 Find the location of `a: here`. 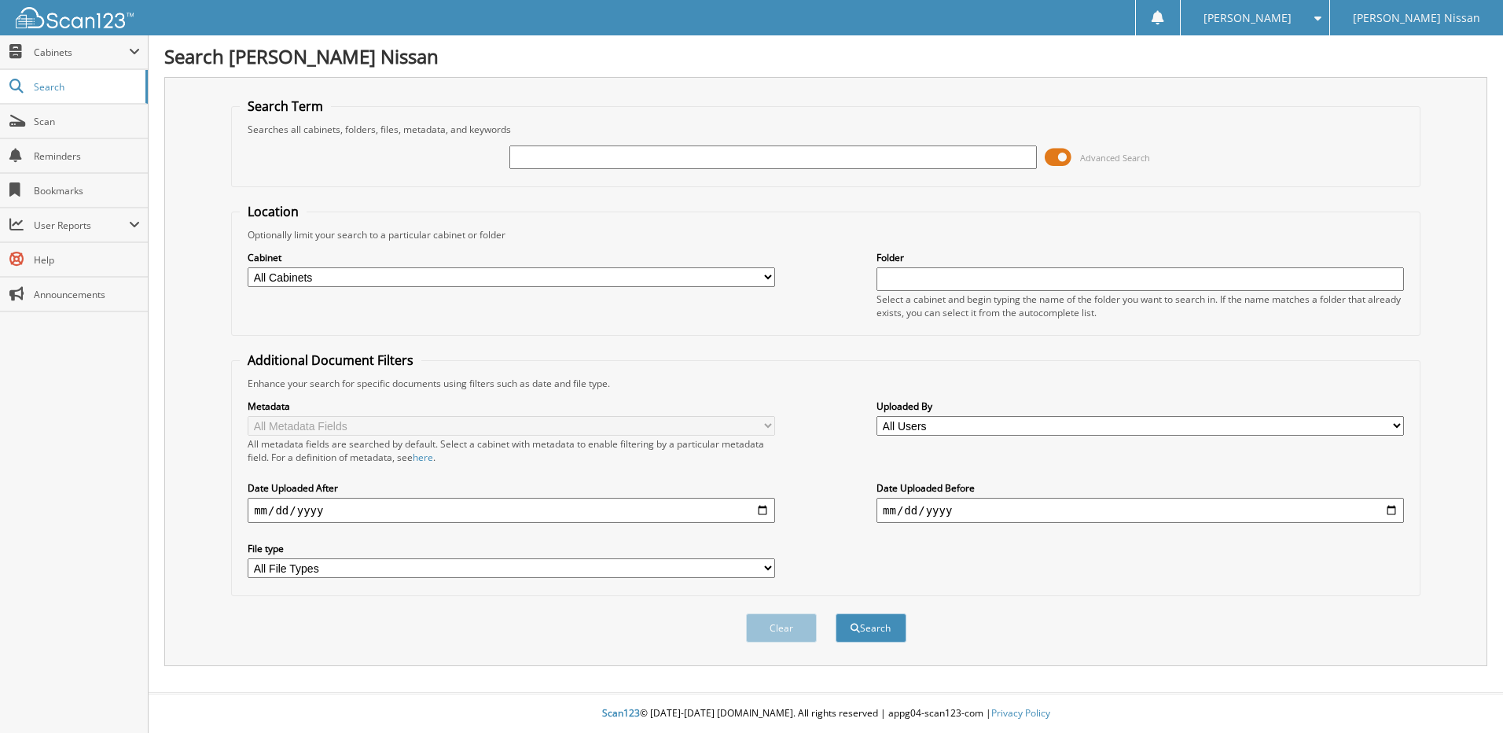

a: here is located at coordinates (423, 457).